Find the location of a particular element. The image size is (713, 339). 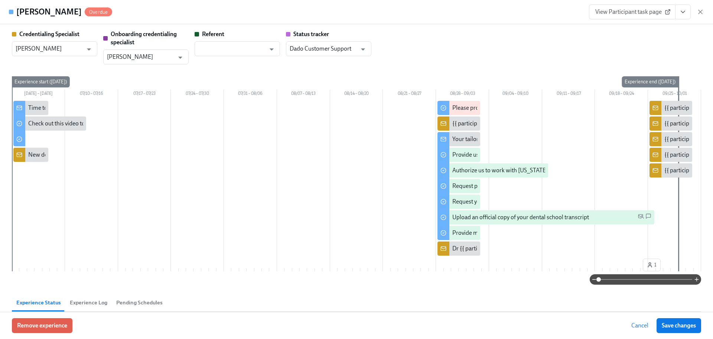

button: View task page is located at coordinates (683, 12).